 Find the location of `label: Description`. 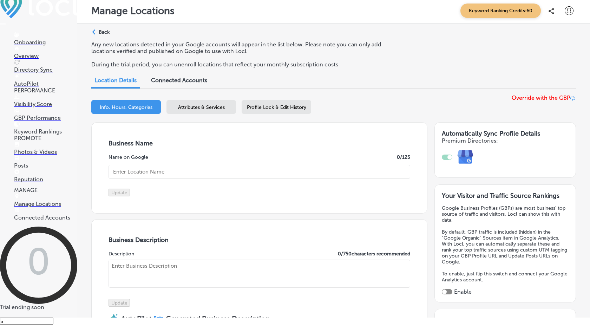

label: Description is located at coordinates (121, 254).